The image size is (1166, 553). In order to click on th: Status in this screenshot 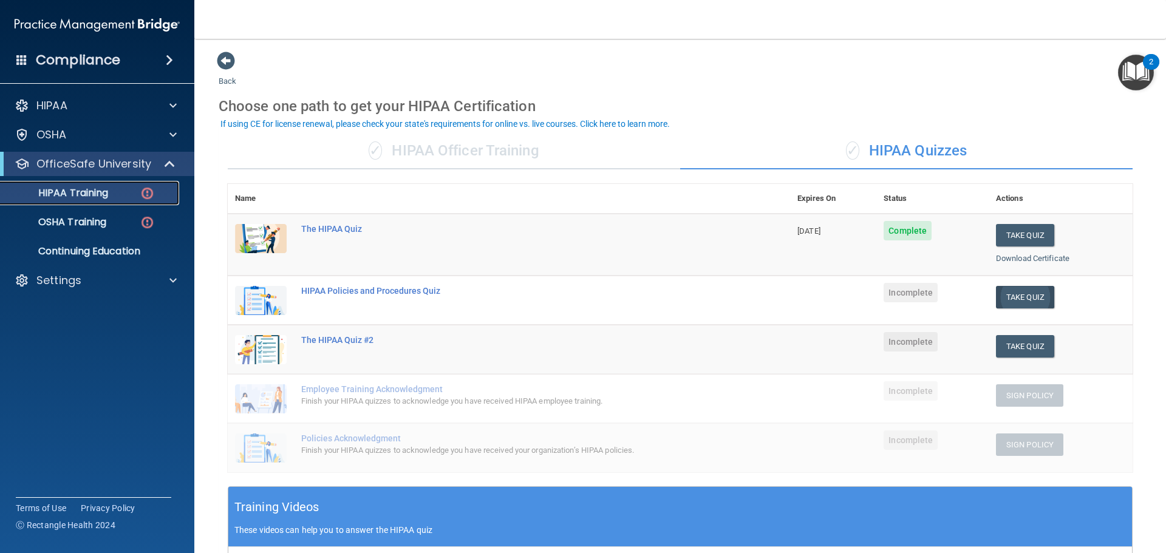, I will do `click(932, 199)`.